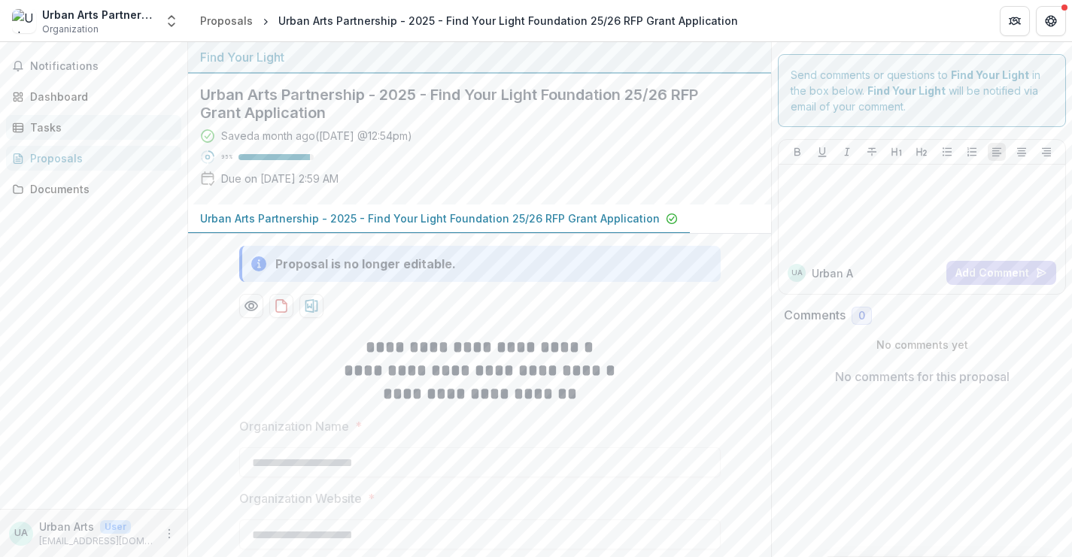  What do you see at coordinates (922, 377) in the screenshot?
I see `p: No comments for this proposal` at bounding box center [922, 377].